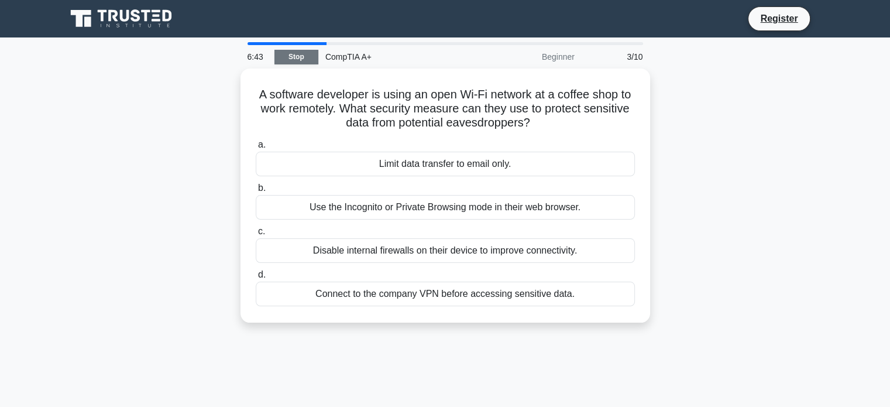 The image size is (890, 407). I want to click on span: a., so click(262, 144).